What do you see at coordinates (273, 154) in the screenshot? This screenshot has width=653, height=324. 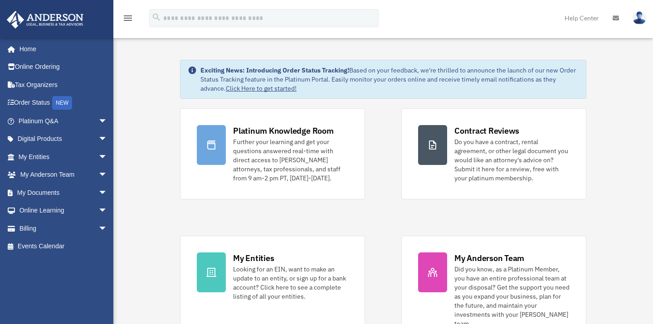 I see `a: Platinum Knowledge Room Further your learning and get your questions answered real-time with dire...` at bounding box center [273, 154].